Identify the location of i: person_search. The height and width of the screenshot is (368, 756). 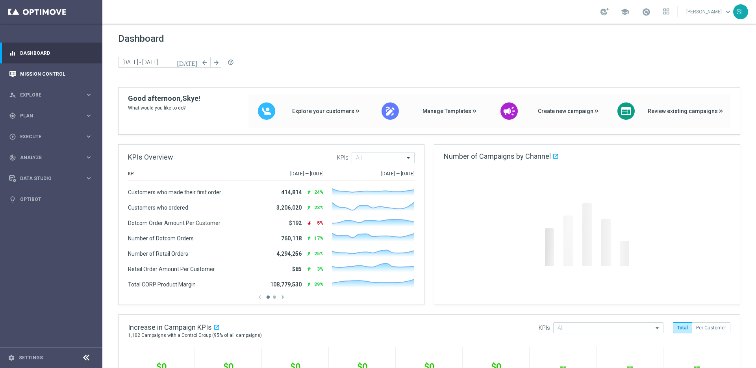
(13, 95).